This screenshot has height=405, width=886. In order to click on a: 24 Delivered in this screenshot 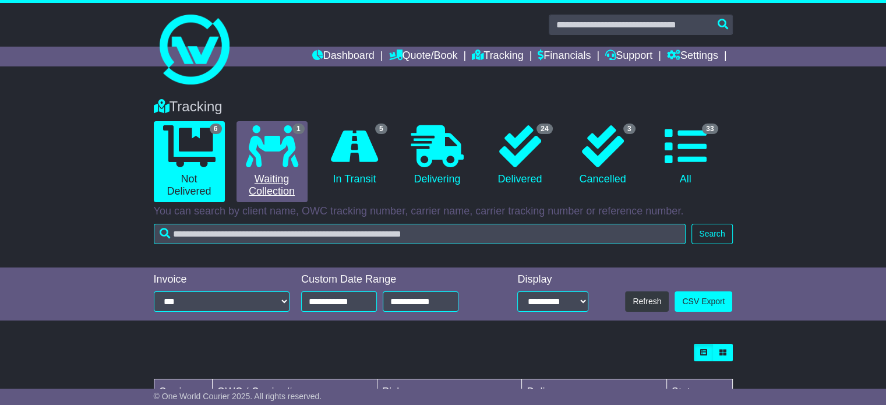, I will do `click(520, 156)`.